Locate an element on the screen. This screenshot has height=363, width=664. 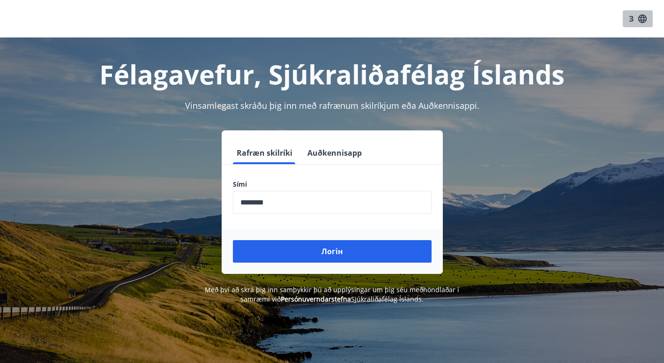
a: Persónuverndarstefna is located at coordinates (316, 299).